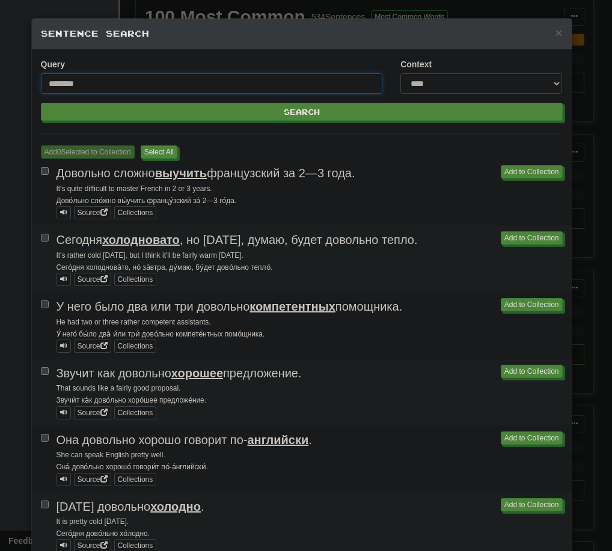 The image size is (612, 551). What do you see at coordinates (416, 64) in the screenshot?
I see `label: Context` at bounding box center [416, 64].